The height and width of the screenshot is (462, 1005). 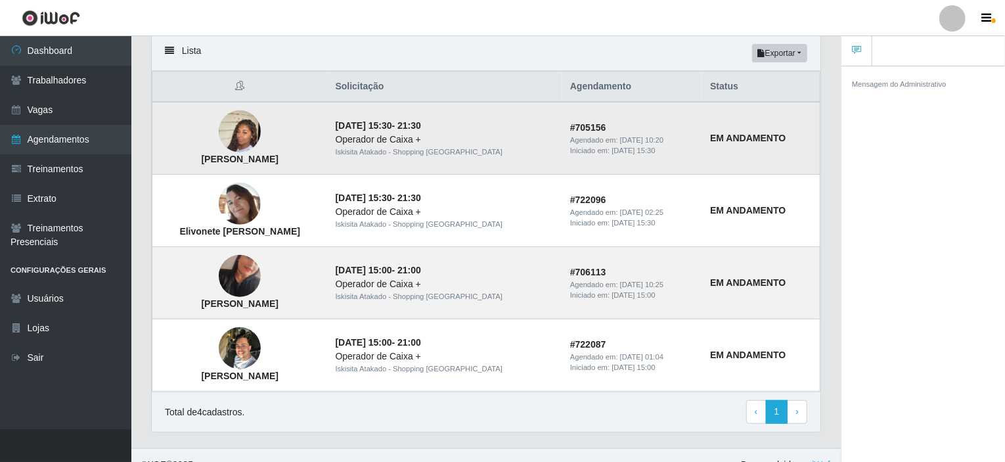 What do you see at coordinates (588, 272) in the screenshot?
I see `strong: # 706113` at bounding box center [588, 272].